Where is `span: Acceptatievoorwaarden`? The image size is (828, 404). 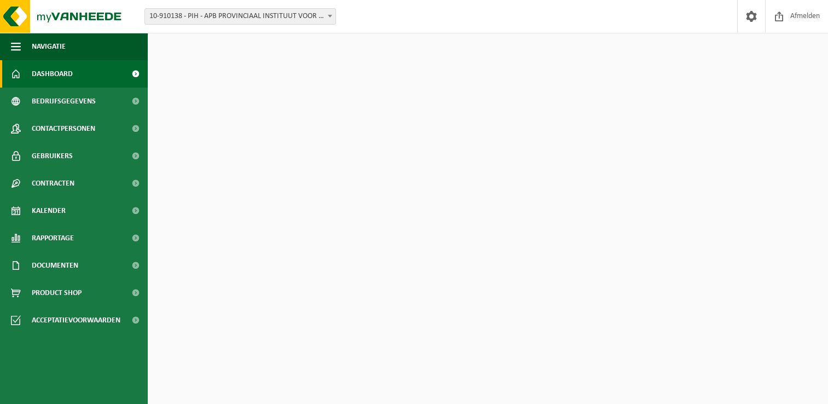 span: Acceptatievoorwaarden is located at coordinates (76, 320).